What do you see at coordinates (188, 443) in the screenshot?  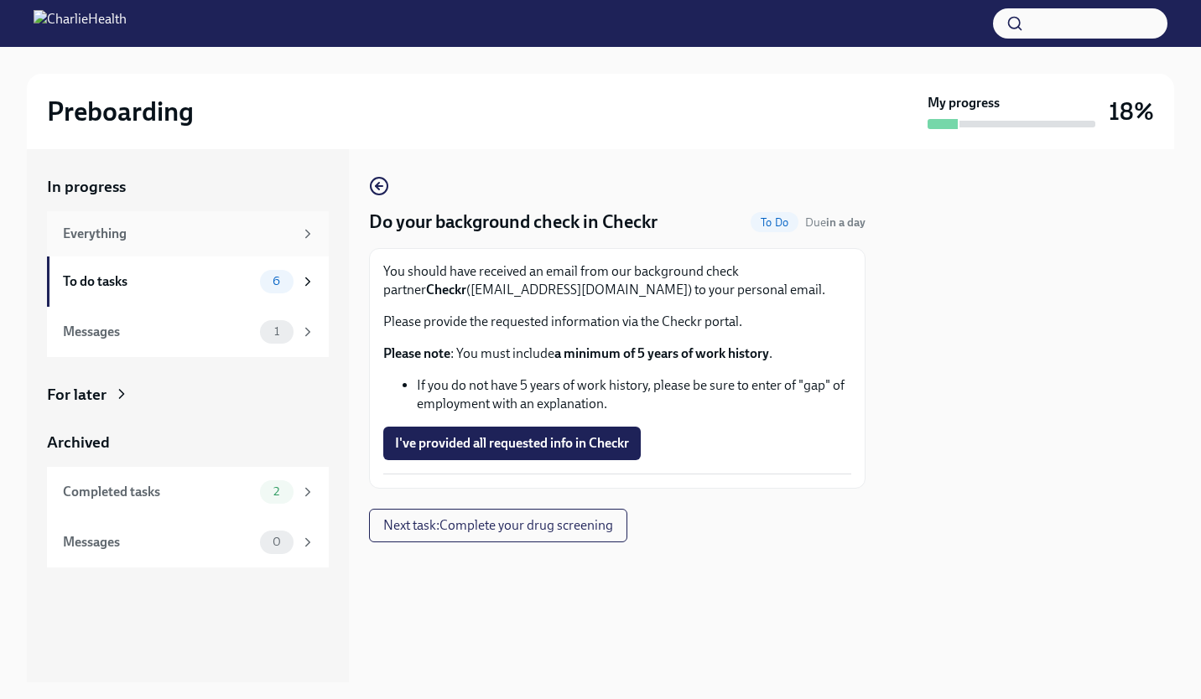 I see `div: Archived` at bounding box center [188, 443].